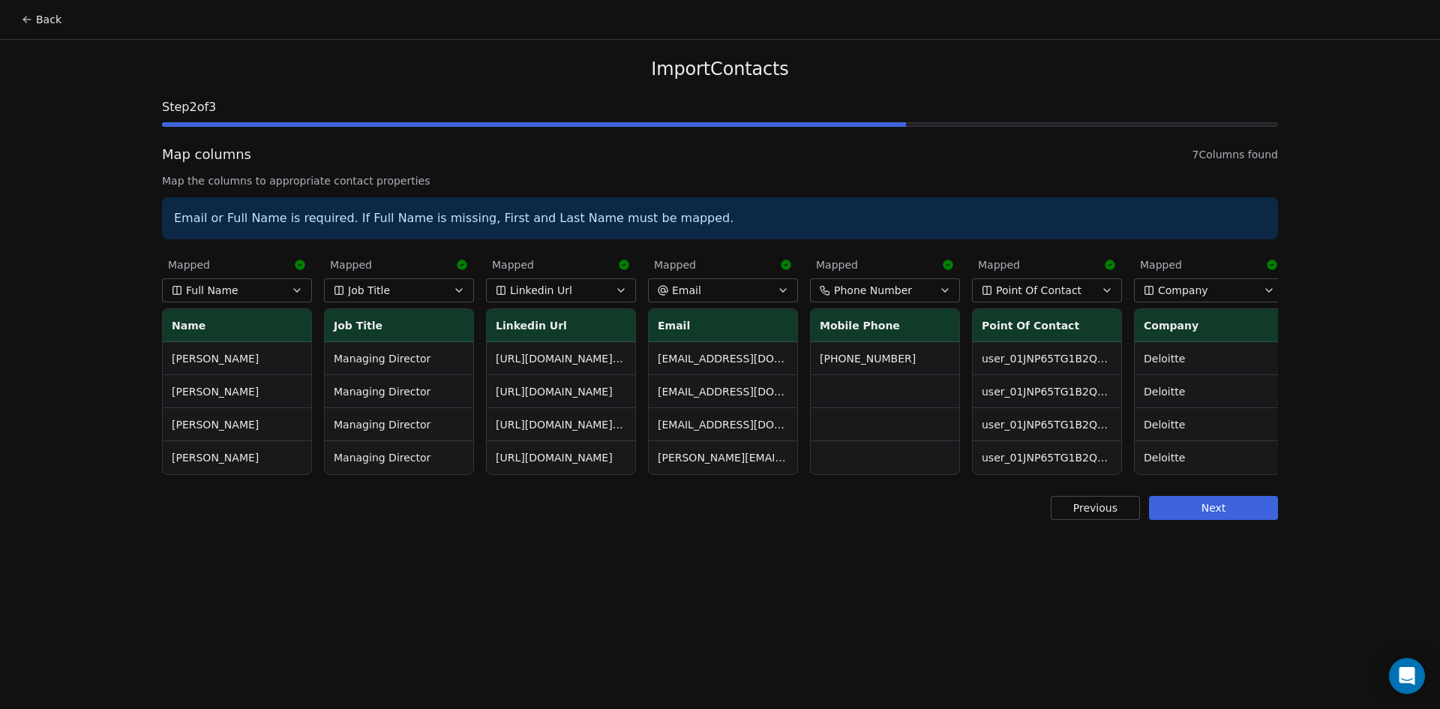 The width and height of the screenshot is (1440, 709). What do you see at coordinates (1047, 326) in the screenshot?
I see `th: Point Of Contact` at bounding box center [1047, 326].